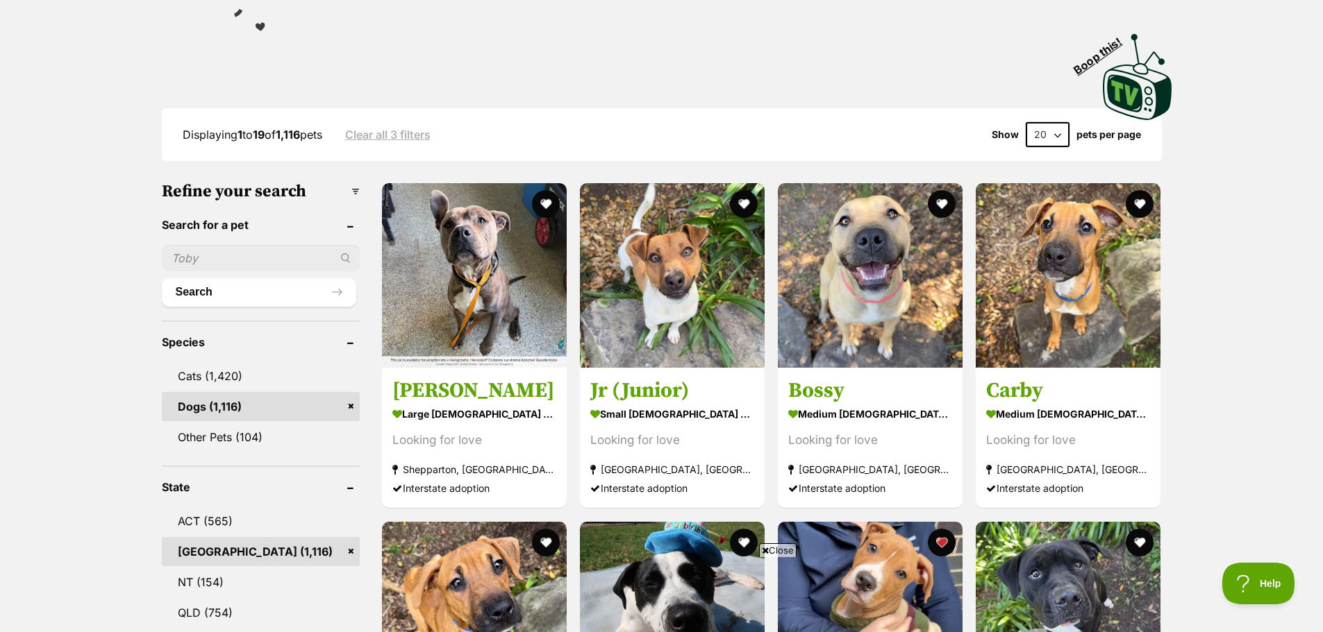 The width and height of the screenshot is (1323, 632). Describe the element at coordinates (258, 135) in the screenshot. I see `strong: 19` at that location.